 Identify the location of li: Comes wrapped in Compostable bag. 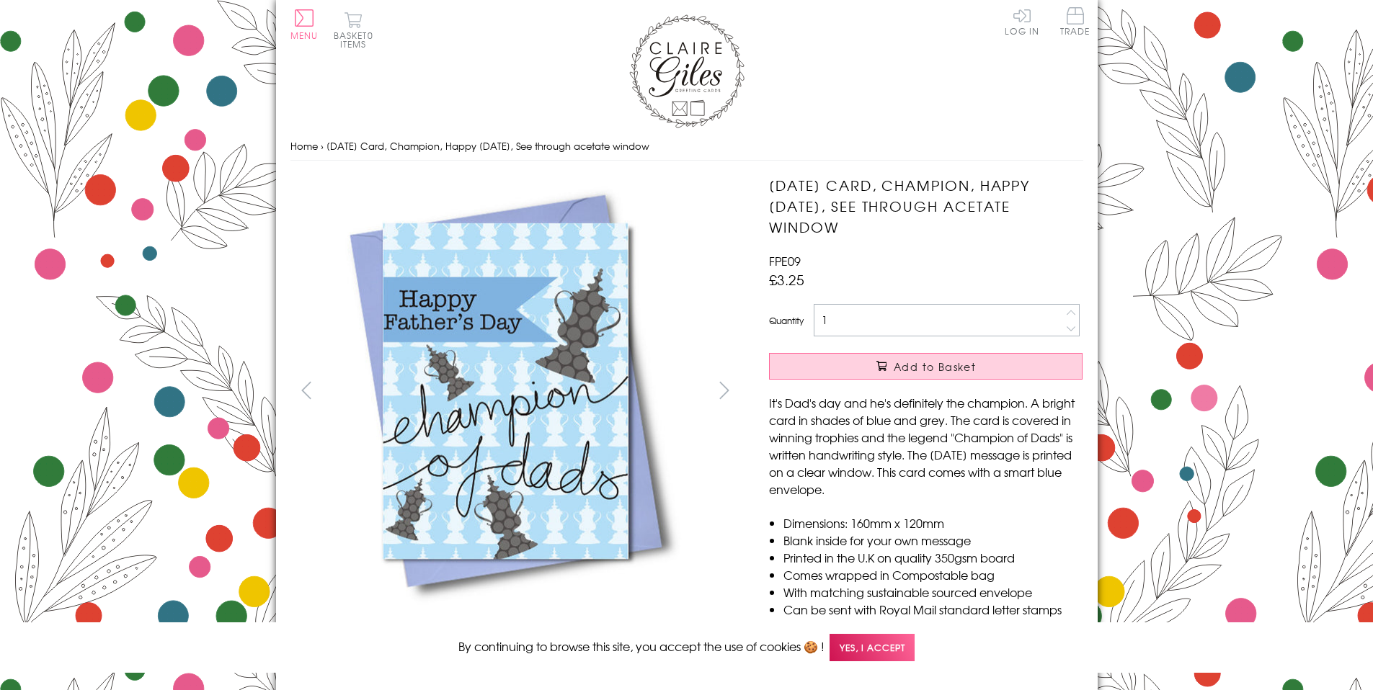
(933, 575).